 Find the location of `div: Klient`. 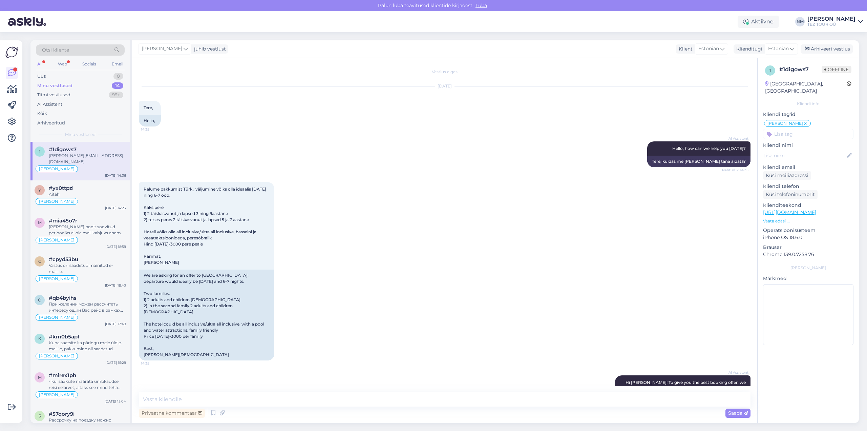

div: Klient is located at coordinates (684, 49).